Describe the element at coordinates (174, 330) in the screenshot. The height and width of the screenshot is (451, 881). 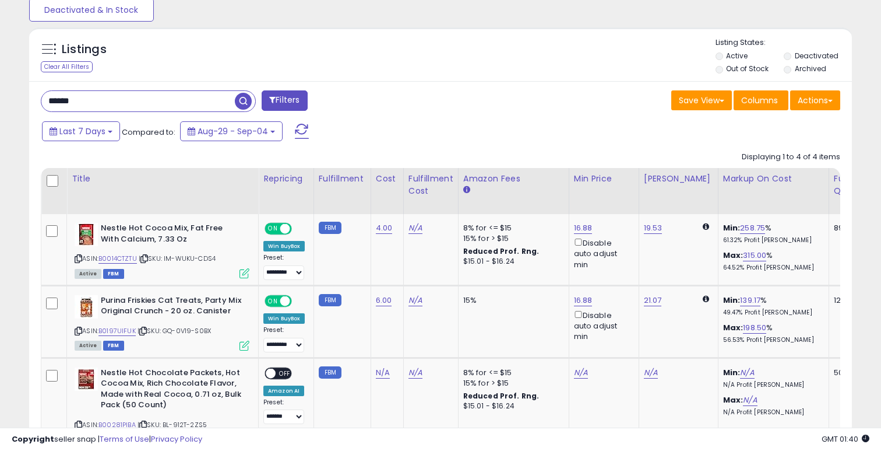
I see `span: | SKU: GQ-0V19-S0BX` at that location.